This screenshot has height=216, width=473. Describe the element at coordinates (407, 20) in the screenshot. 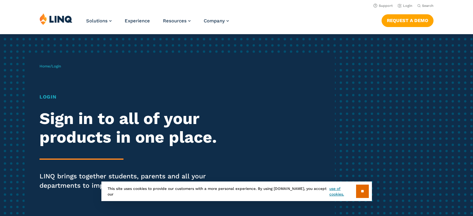

I see `nav: Button Navigation` at that location.